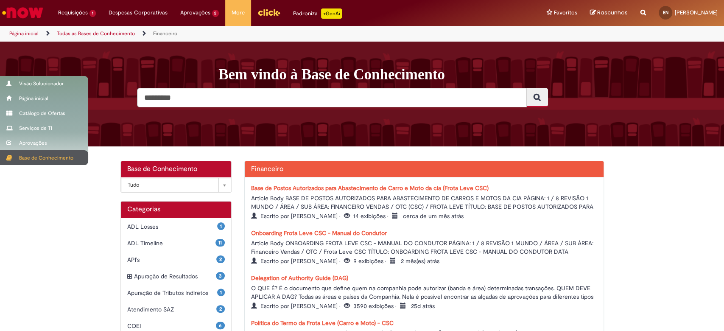 This screenshot has height=331, width=724. What do you see at coordinates (176, 169) in the screenshot?
I see `h2: Base de Conhecimento` at bounding box center [176, 169].